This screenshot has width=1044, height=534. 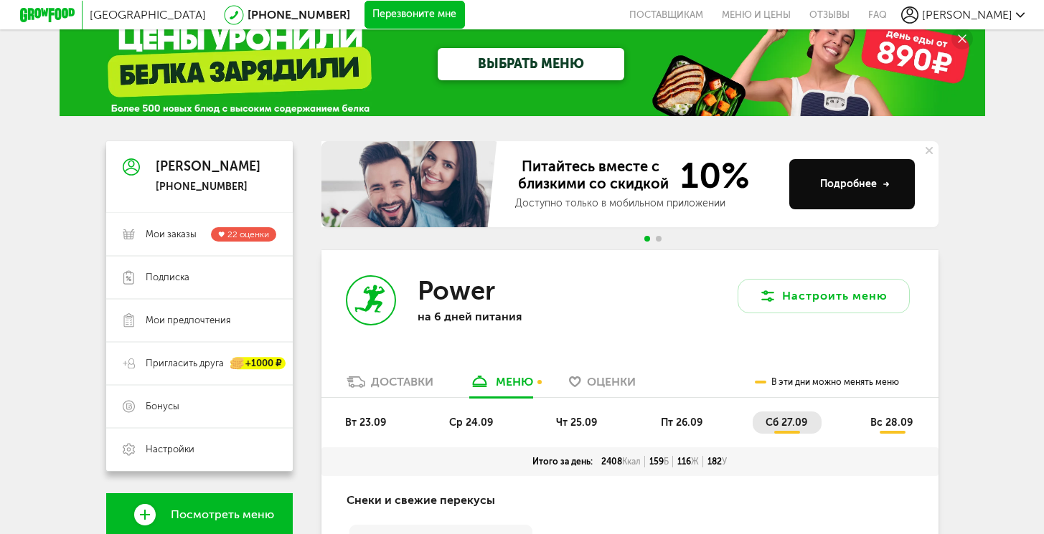 I want to click on div: Итого за день:, so click(x=562, y=462).